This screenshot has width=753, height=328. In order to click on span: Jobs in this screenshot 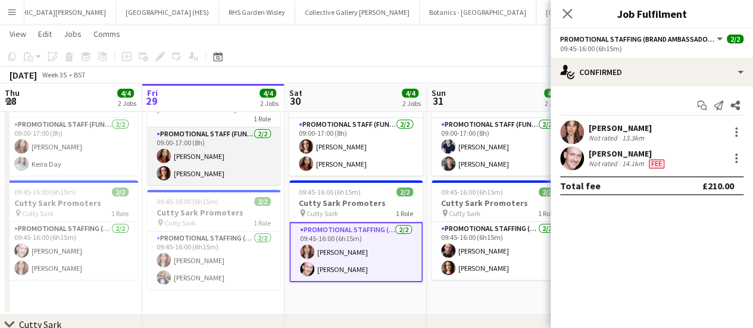, I will do `click(73, 34)`.